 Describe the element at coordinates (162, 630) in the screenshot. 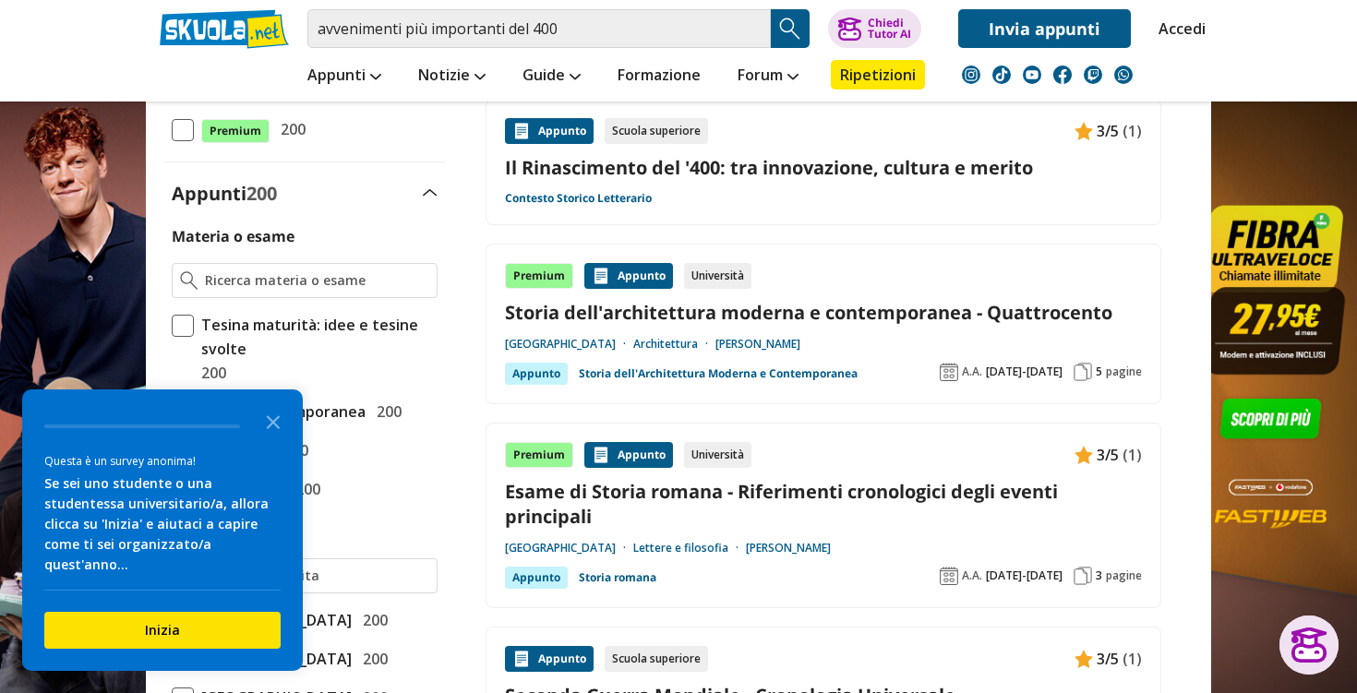

I see `button: Inizia` at that location.